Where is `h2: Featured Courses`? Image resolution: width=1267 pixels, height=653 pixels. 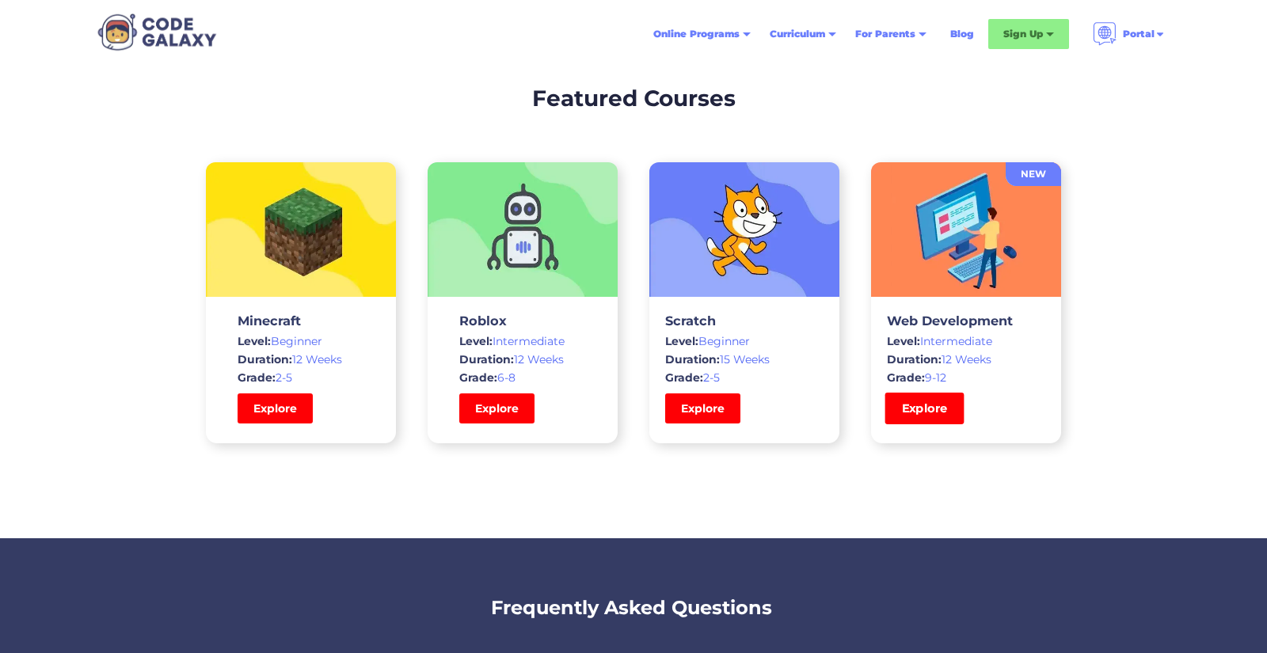
h2: Featured Courses is located at coordinates (633, 98).